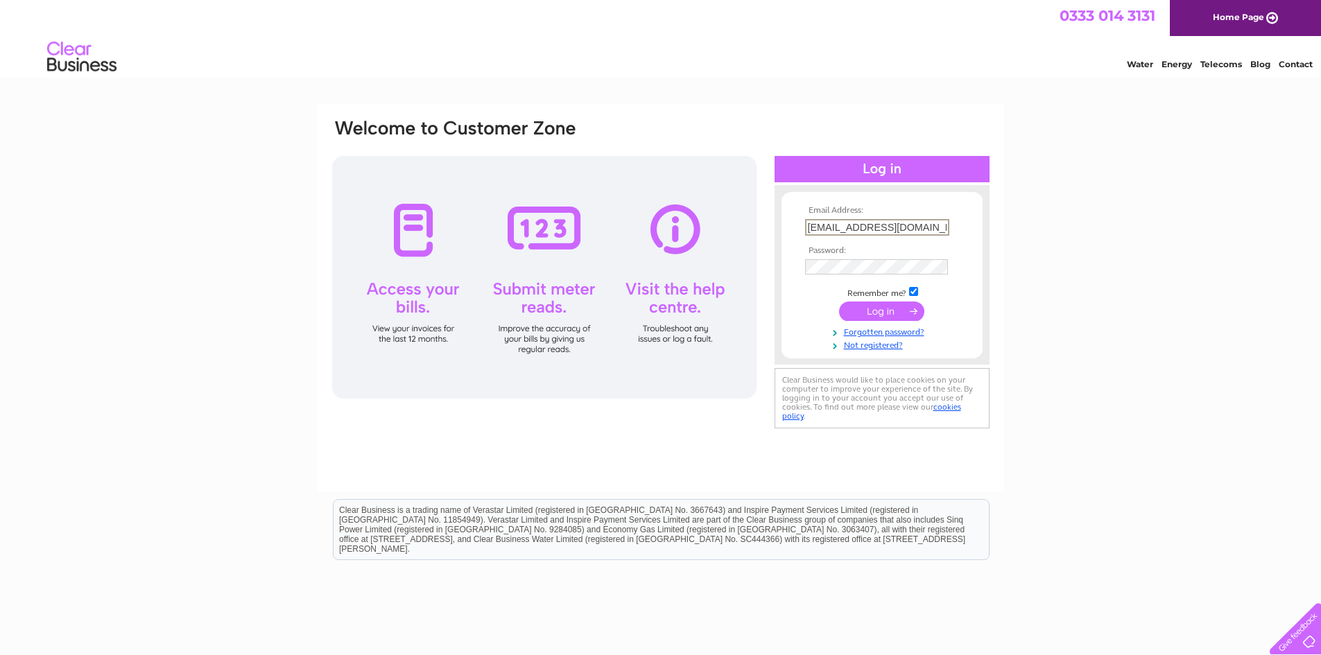 The height and width of the screenshot is (655, 1321). I want to click on th: Password:, so click(882, 251).